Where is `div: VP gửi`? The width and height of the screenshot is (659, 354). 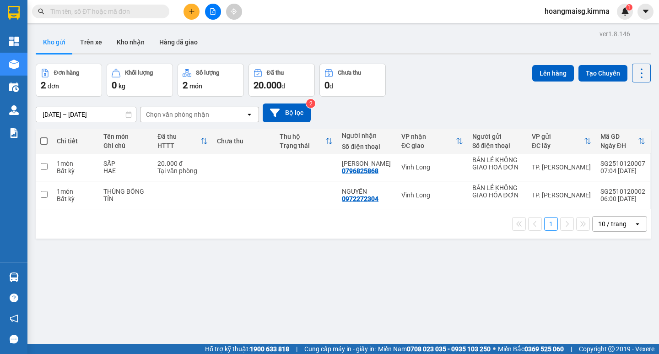 div: VP gửi is located at coordinates (558, 136).